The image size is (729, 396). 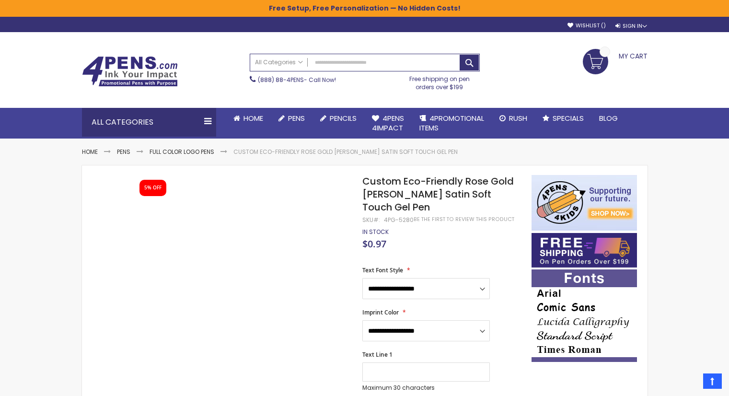 What do you see at coordinates (376, 232) in the screenshot?
I see `span: In stock` at bounding box center [376, 232].